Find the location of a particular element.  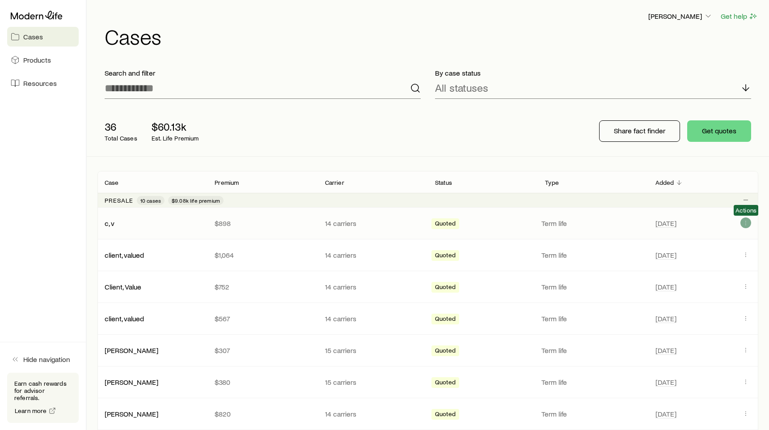

a: Get quotes is located at coordinates (719, 131).